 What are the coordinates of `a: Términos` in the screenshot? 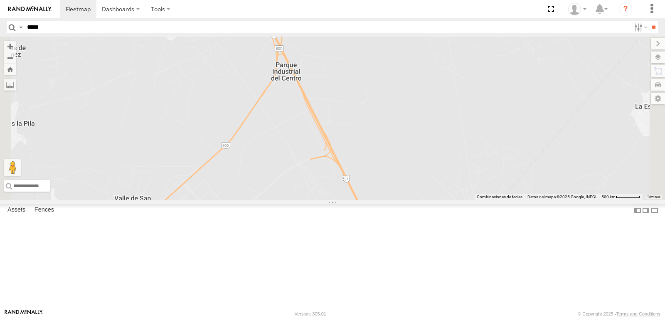 It's located at (654, 197).